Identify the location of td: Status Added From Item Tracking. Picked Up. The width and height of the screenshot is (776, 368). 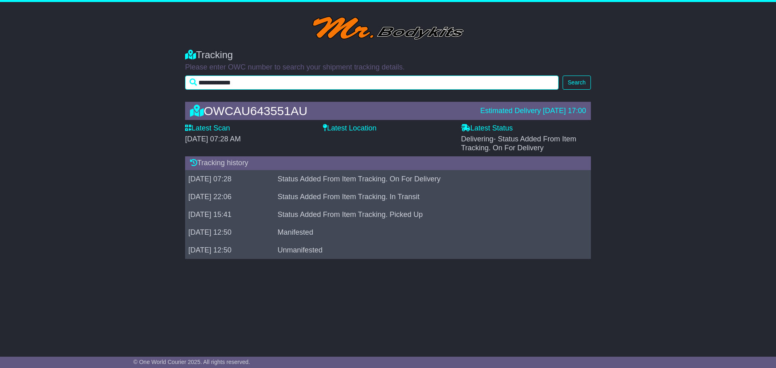
(427, 215).